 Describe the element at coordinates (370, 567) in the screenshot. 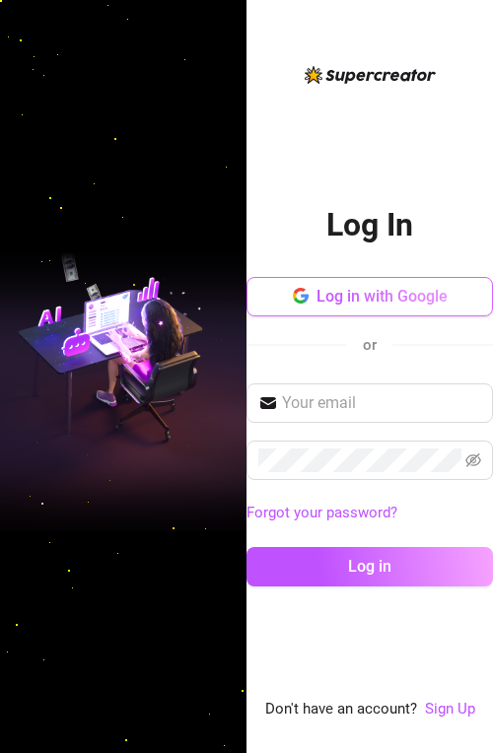

I see `button: Log in` at that location.